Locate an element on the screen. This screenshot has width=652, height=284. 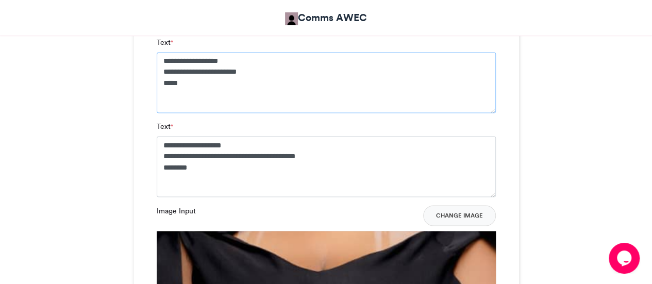
img: Comms AWEC is located at coordinates (291, 19).